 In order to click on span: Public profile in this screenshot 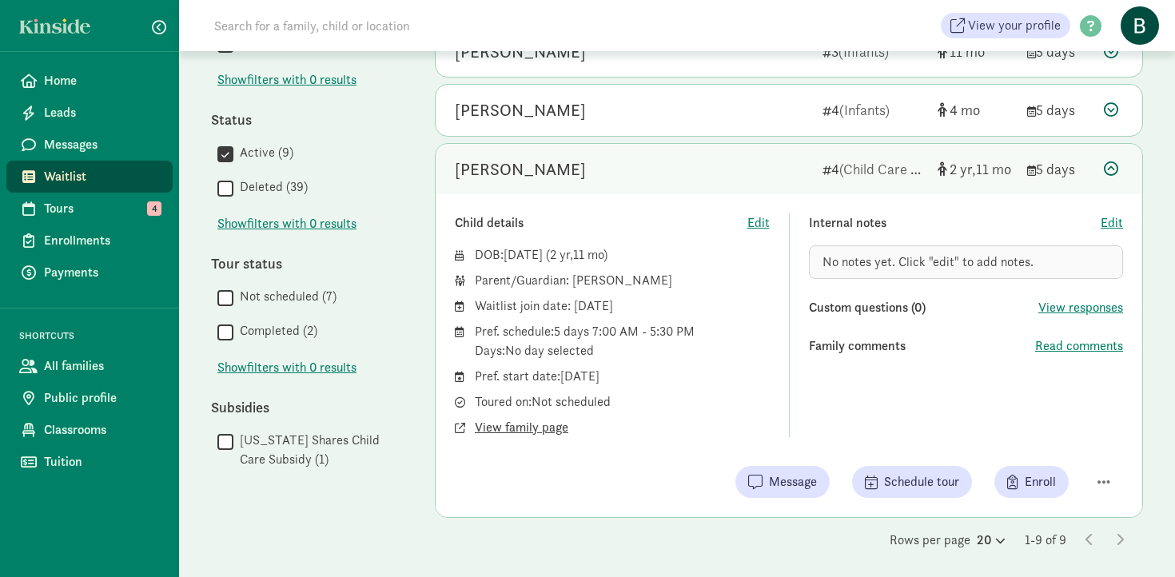, I will do `click(101, 398)`.